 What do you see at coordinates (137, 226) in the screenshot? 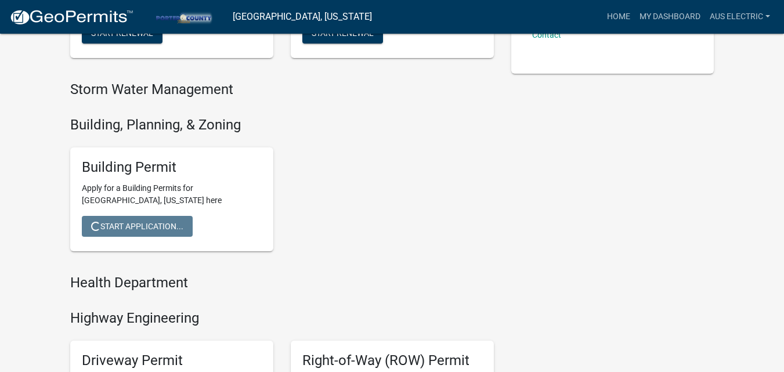
I see `button: Start Application...` at bounding box center [137, 226].